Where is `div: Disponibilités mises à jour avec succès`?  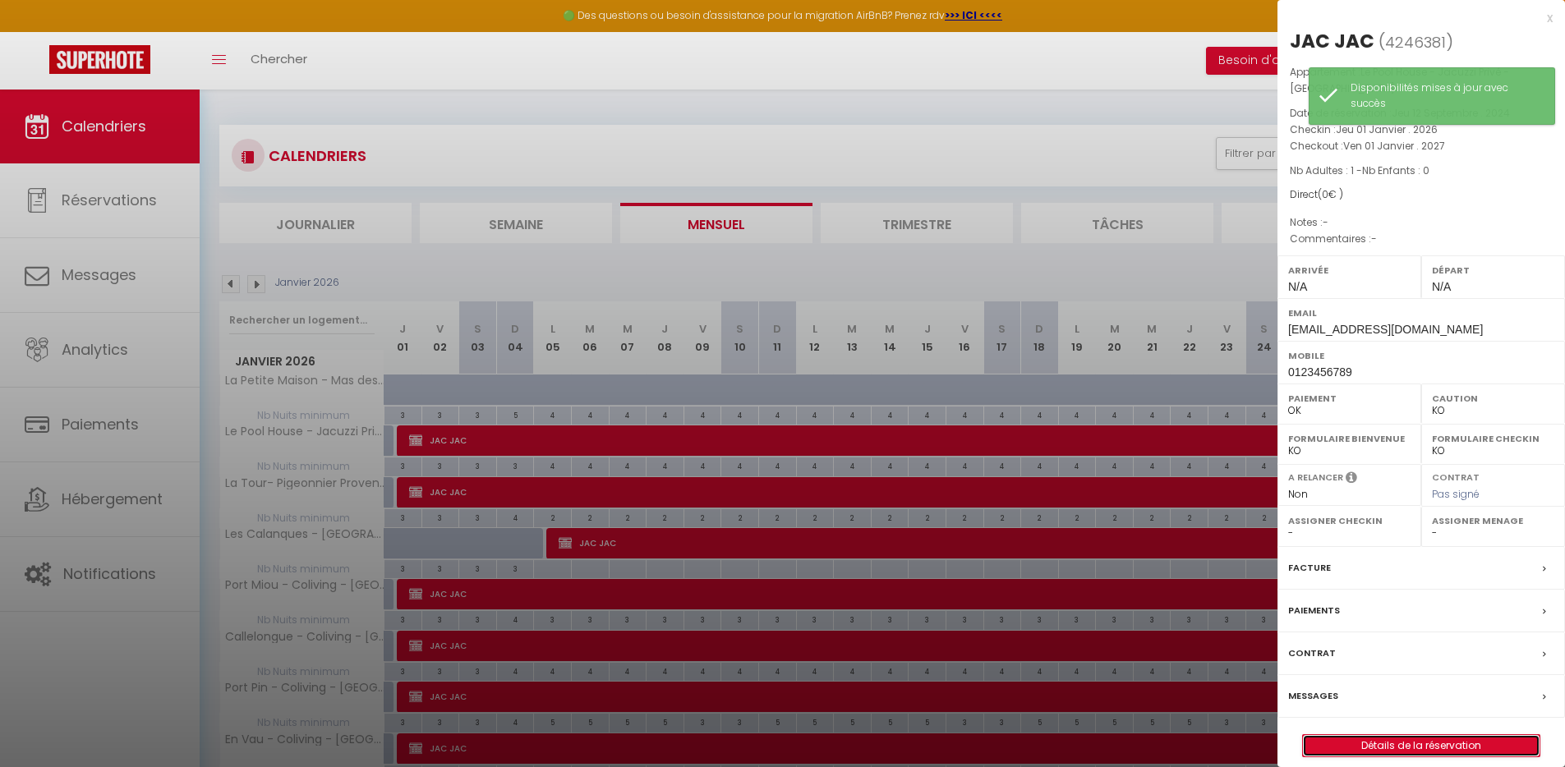
div: Disponibilités mises à jour avec succès is located at coordinates (1444, 96).